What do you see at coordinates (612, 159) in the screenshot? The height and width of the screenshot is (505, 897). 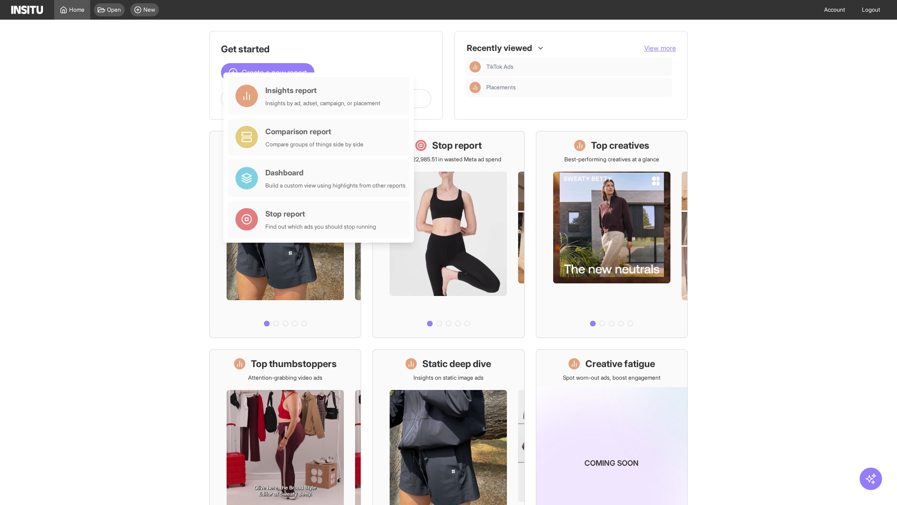 I see `p: Best-performing creatives at a glance` at bounding box center [612, 159].